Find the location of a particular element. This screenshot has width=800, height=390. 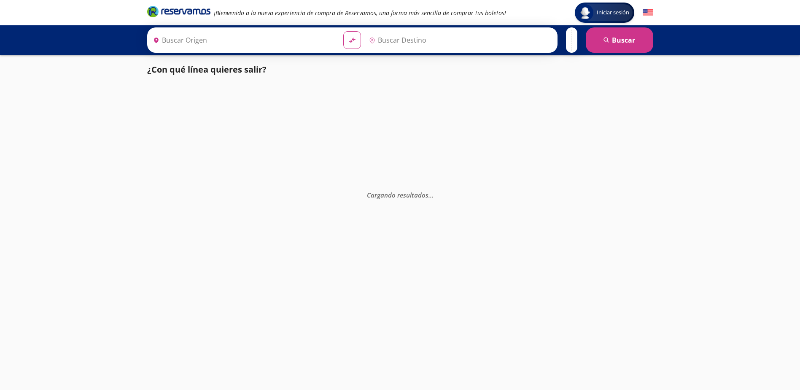

span: Iniciar sesión is located at coordinates (613, 13).